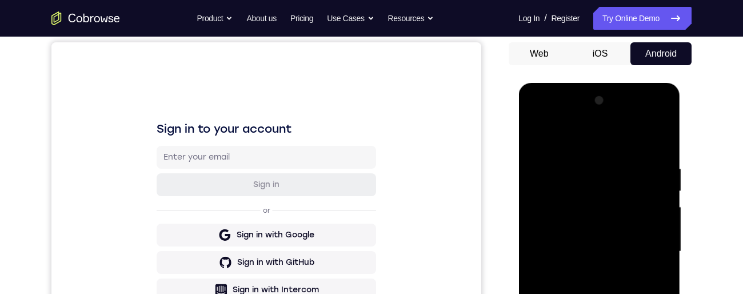 This screenshot has height=294, width=743. Describe the element at coordinates (215, 115) in the screenshot. I see `input: Enter your email` at that location.